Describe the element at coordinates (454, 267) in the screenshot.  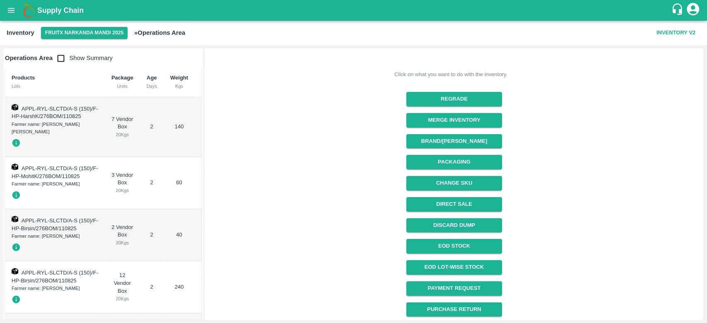
I see `a: EOD Lot-wise Stock` at that location.